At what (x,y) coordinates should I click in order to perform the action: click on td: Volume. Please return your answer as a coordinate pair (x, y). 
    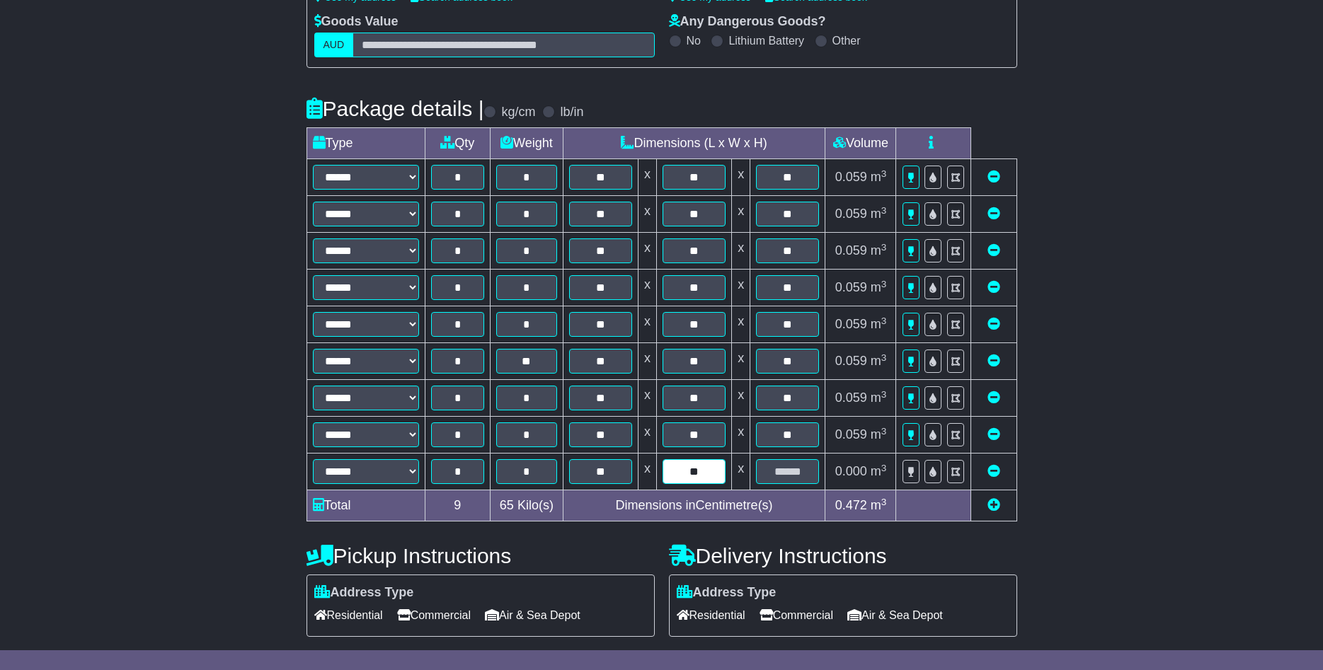
    Looking at the image, I should click on (861, 144).